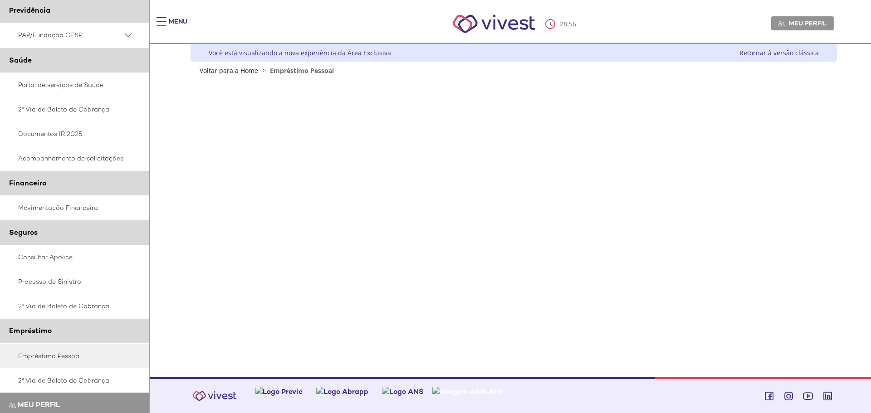 This screenshot has height=413, width=871. What do you see at coordinates (803, 23) in the screenshot?
I see `a: Meu perfil` at bounding box center [803, 23].